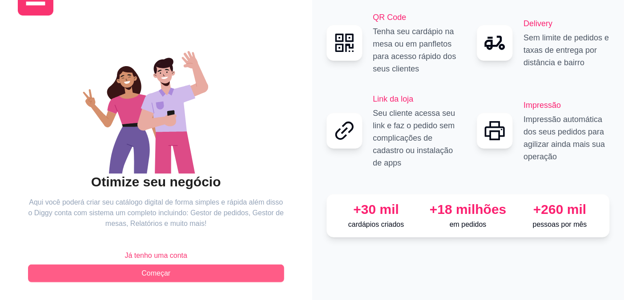 This screenshot has width=624, height=300. What do you see at coordinates (156, 256) in the screenshot?
I see `span: Já tenho uma conta` at bounding box center [156, 256].